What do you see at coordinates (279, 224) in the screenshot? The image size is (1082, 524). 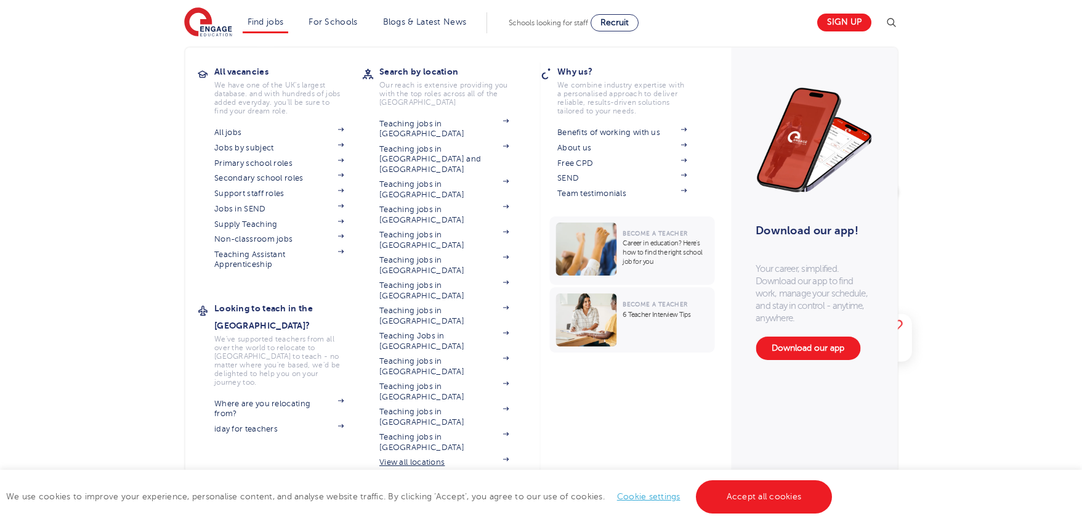 I see `a: Supply Teaching` at bounding box center [279, 224].